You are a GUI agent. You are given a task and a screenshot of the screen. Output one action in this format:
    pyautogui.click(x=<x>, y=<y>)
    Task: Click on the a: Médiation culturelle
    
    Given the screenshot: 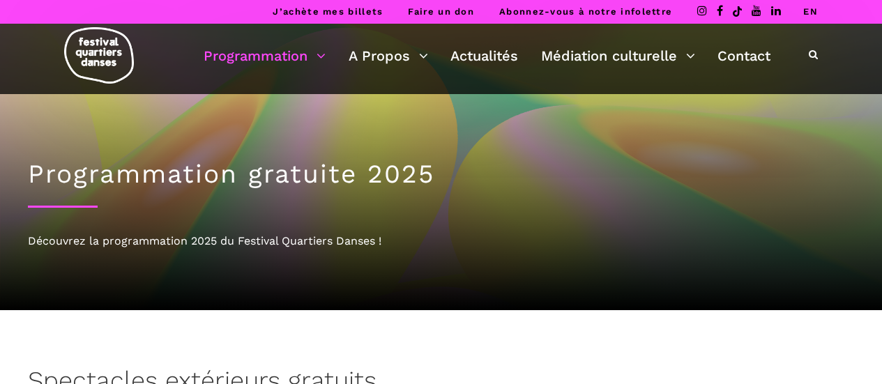 What is the action you would take?
    pyautogui.click(x=618, y=56)
    